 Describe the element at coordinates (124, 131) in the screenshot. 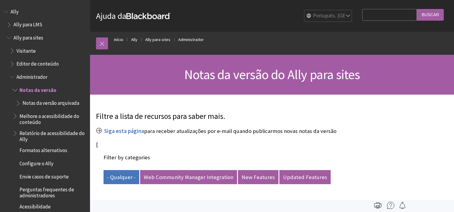

I see `span: Siga esta página` at that location.